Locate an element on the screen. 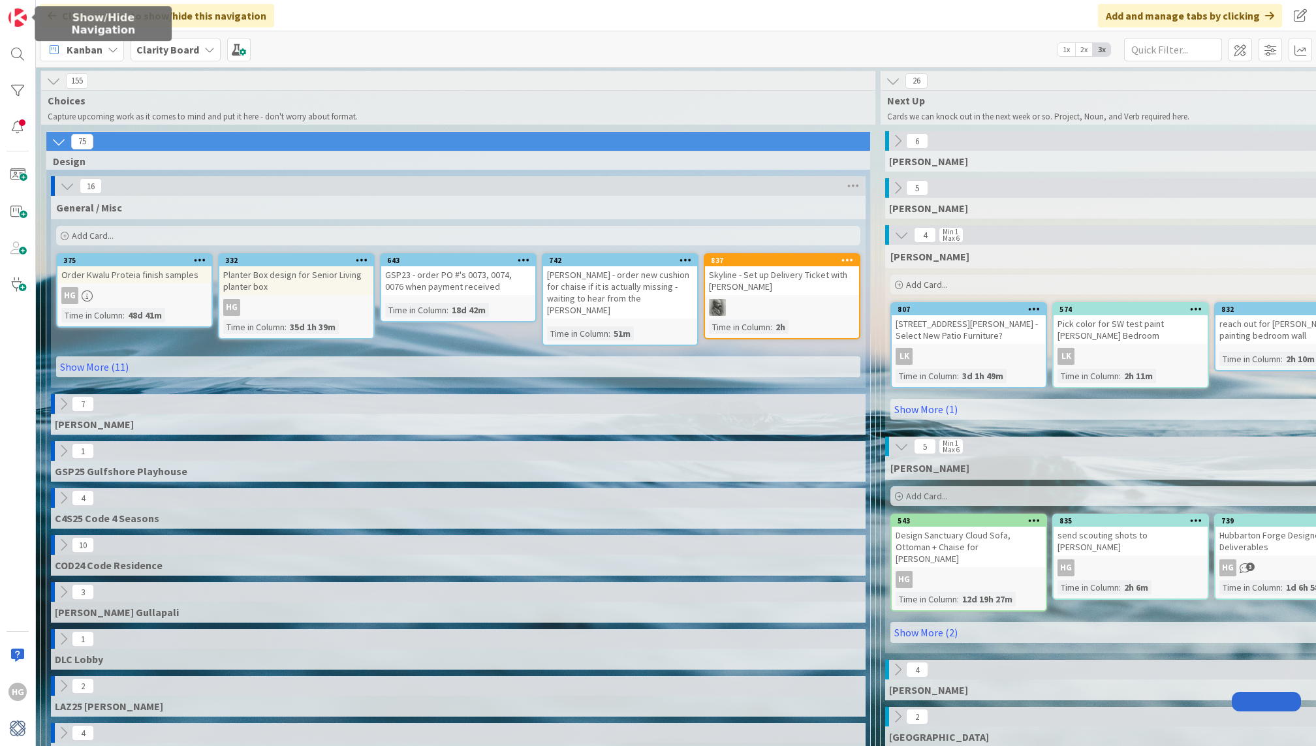 This screenshot has width=1316, height=746. div: 375Order Kwalu Proteia finish samples is located at coordinates (134, 269).